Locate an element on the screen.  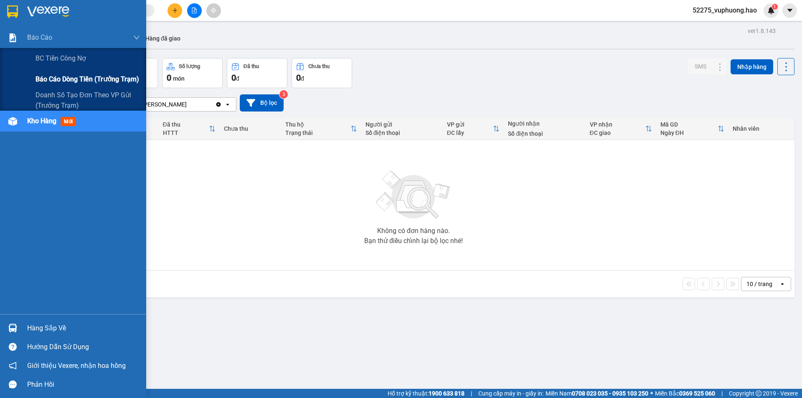
div: ver 1.8.143 is located at coordinates (761, 31).